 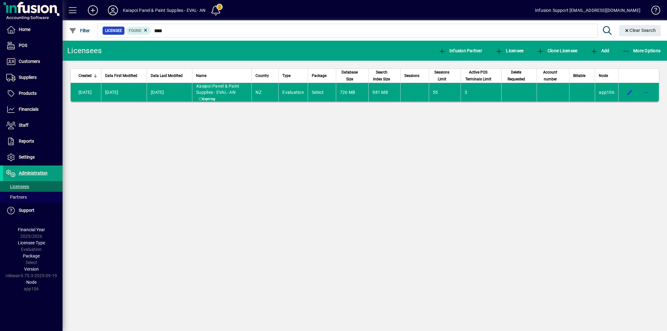 I want to click on a: Knowledge Base, so click(x=653, y=11).